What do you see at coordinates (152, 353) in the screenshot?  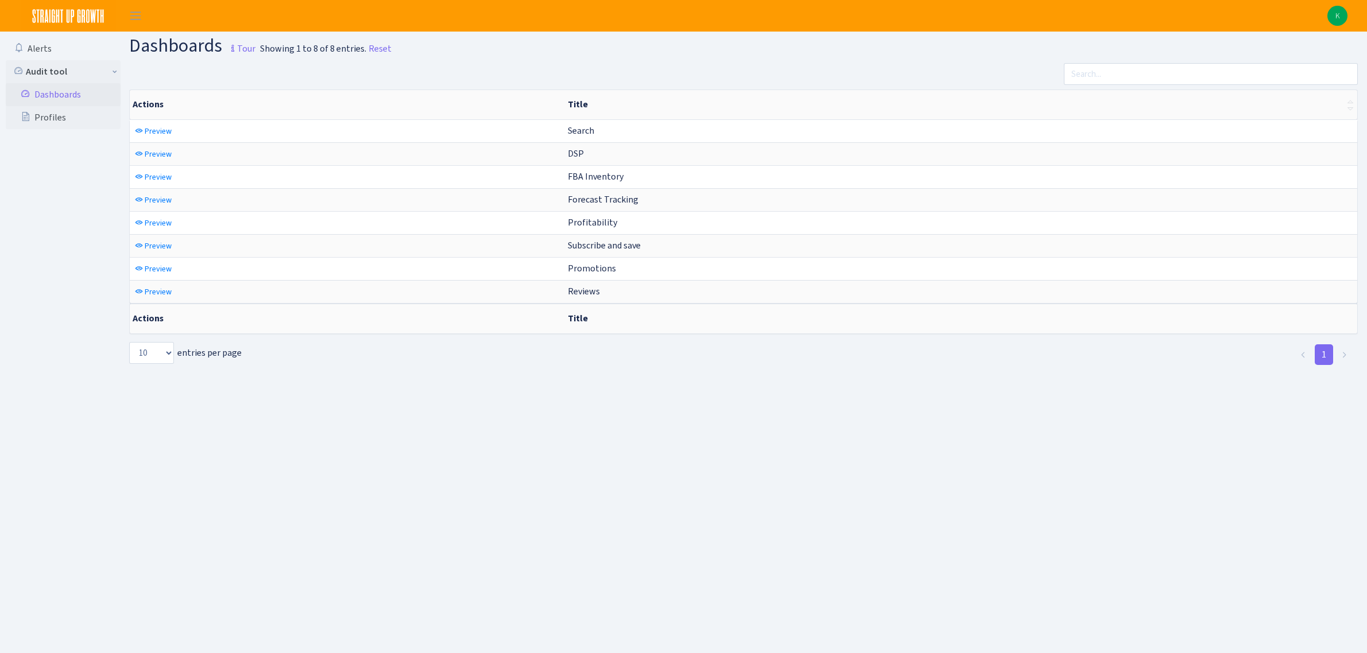 I see `select: entries per page` at bounding box center [152, 353].